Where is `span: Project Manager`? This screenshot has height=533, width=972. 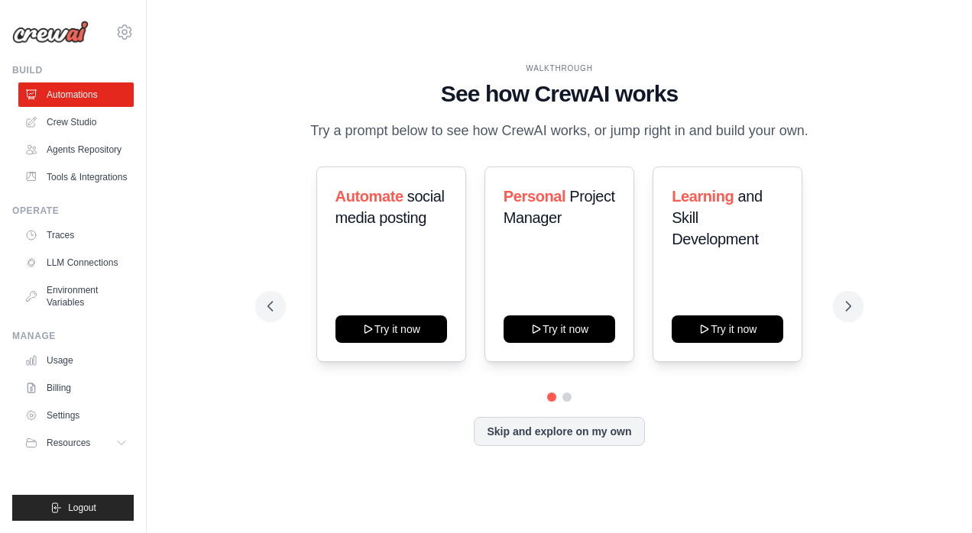
span: Project Manager is located at coordinates (559, 207).